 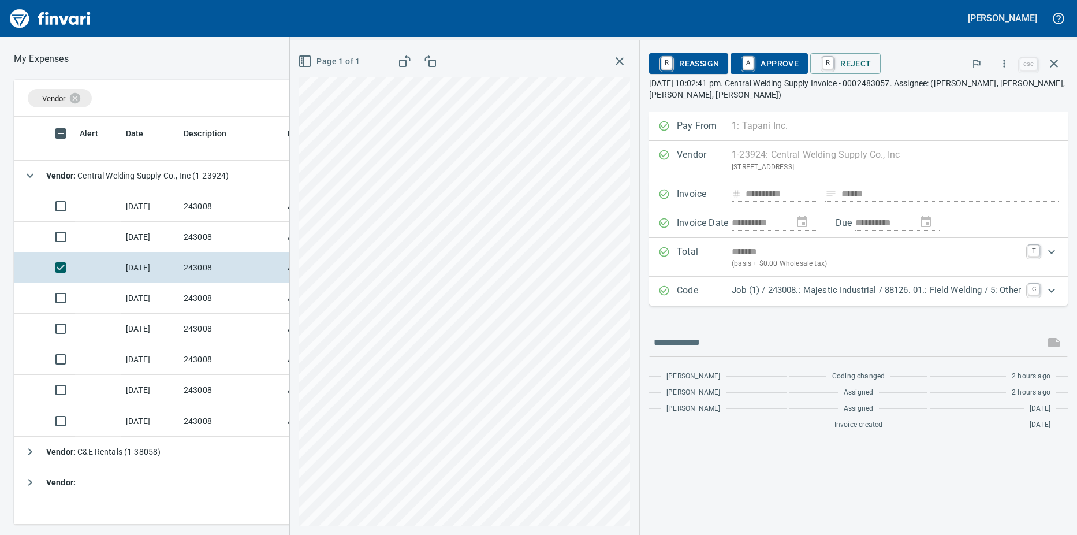 I want to click on span: Page 1 of 1, so click(x=330, y=61).